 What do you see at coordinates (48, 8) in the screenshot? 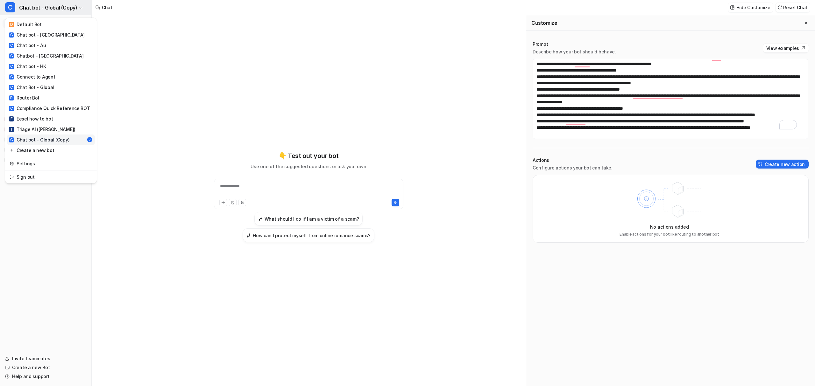
I see `span: Chat bot - Global (Copy)` at bounding box center [48, 8].